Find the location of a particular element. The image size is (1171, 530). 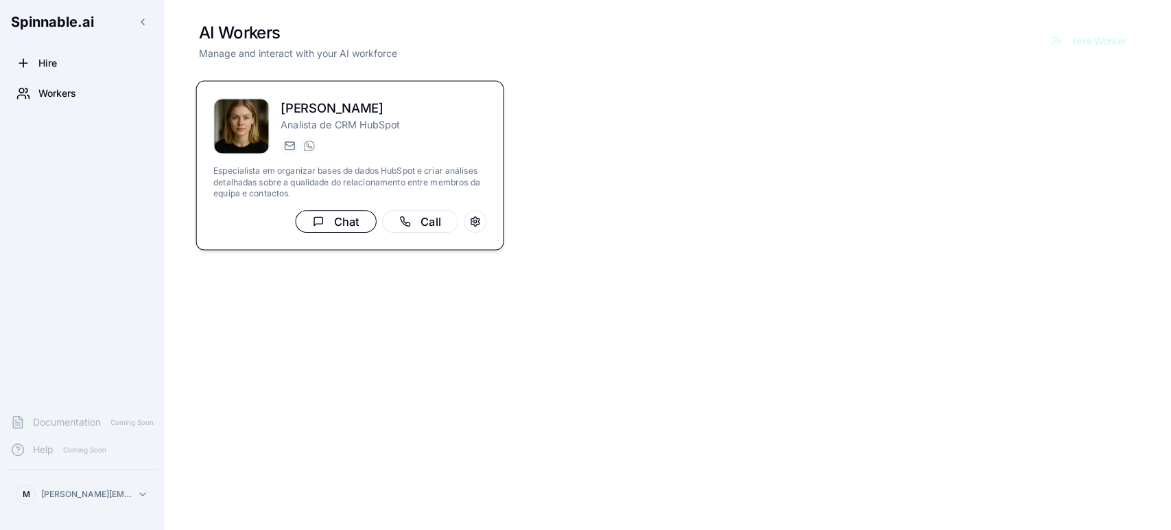

button: Send email to beatriz.laine@getspinnable.ai is located at coordinates (289, 145).